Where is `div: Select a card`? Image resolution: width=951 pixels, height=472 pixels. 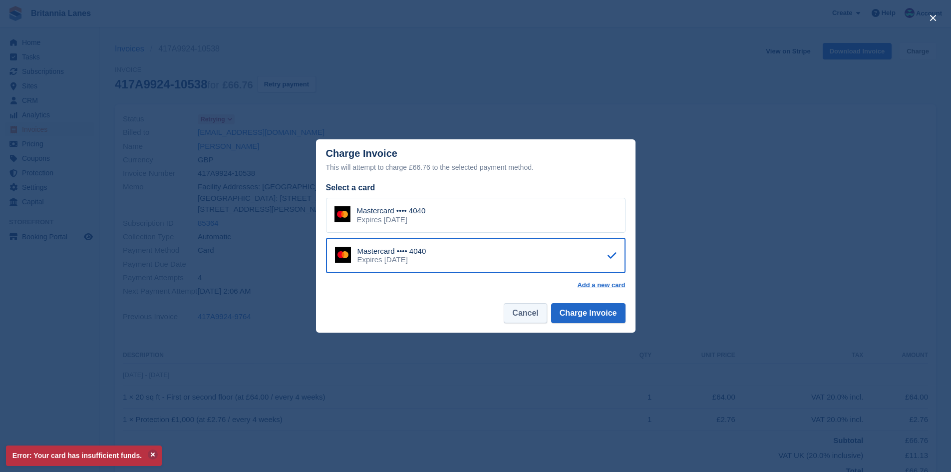 div: Select a card is located at coordinates (476, 188).